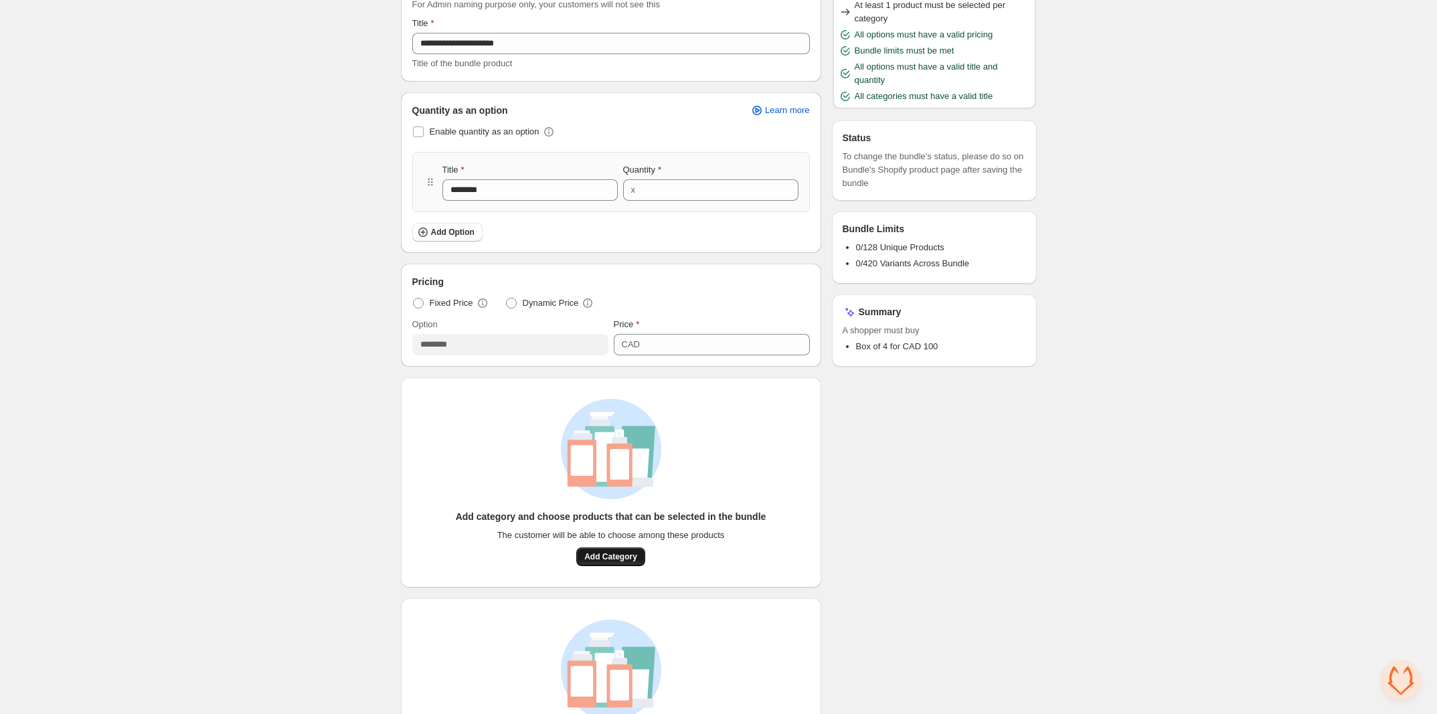 This screenshot has width=1437, height=714. What do you see at coordinates (900, 247) in the screenshot?
I see `span: 0/128 Unique Products` at bounding box center [900, 247].